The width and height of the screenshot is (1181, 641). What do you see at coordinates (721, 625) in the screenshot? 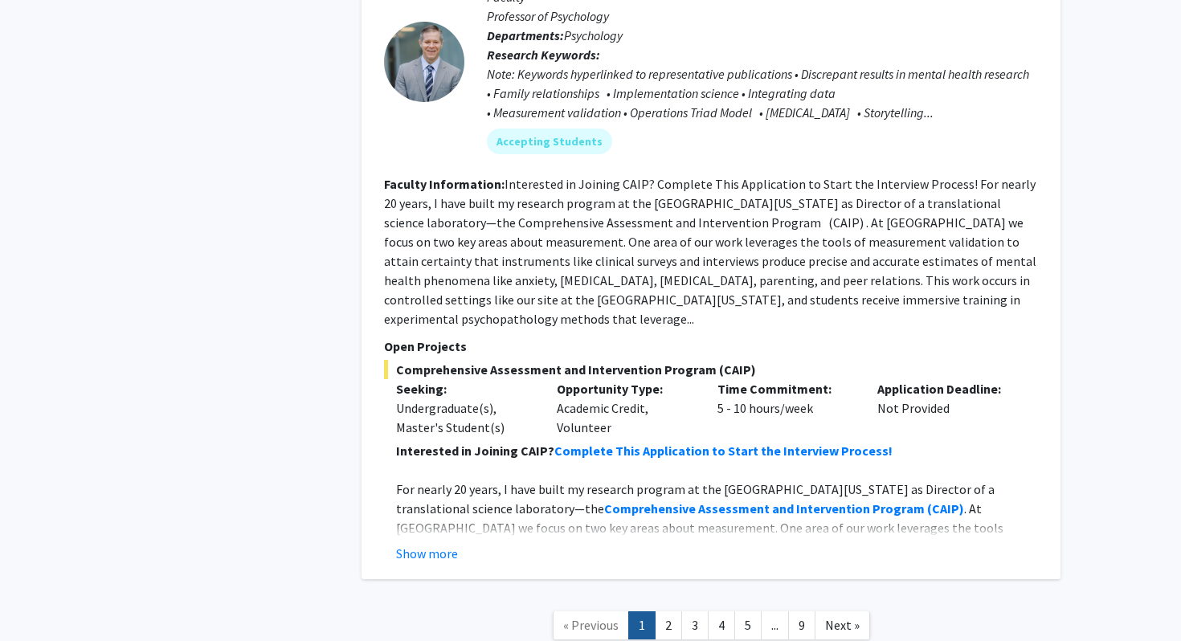
I see `a: 4` at bounding box center [721, 625].